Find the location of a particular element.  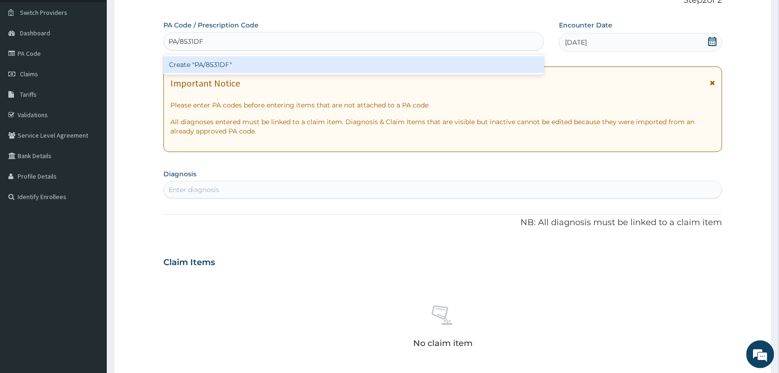

p: No claim item is located at coordinates (443, 343).